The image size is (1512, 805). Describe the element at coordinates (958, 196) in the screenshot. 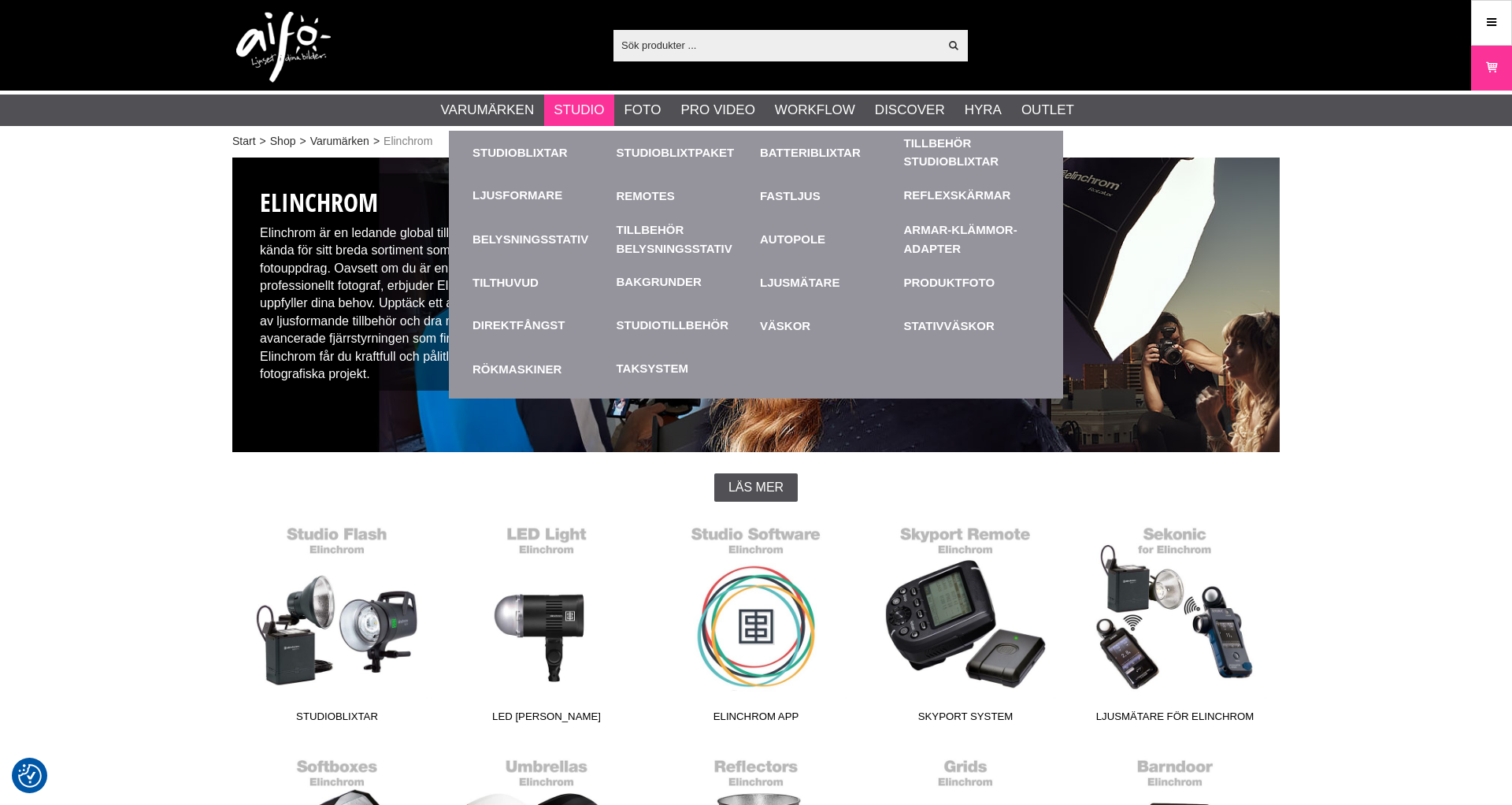

I see `a: Reflexskärmar` at that location.